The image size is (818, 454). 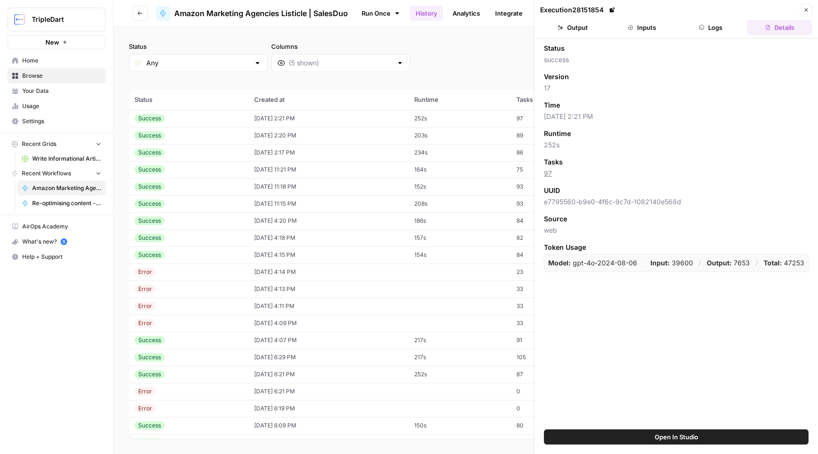 What do you see at coordinates (63, 242) in the screenshot?
I see `text: 5` at bounding box center [63, 242].